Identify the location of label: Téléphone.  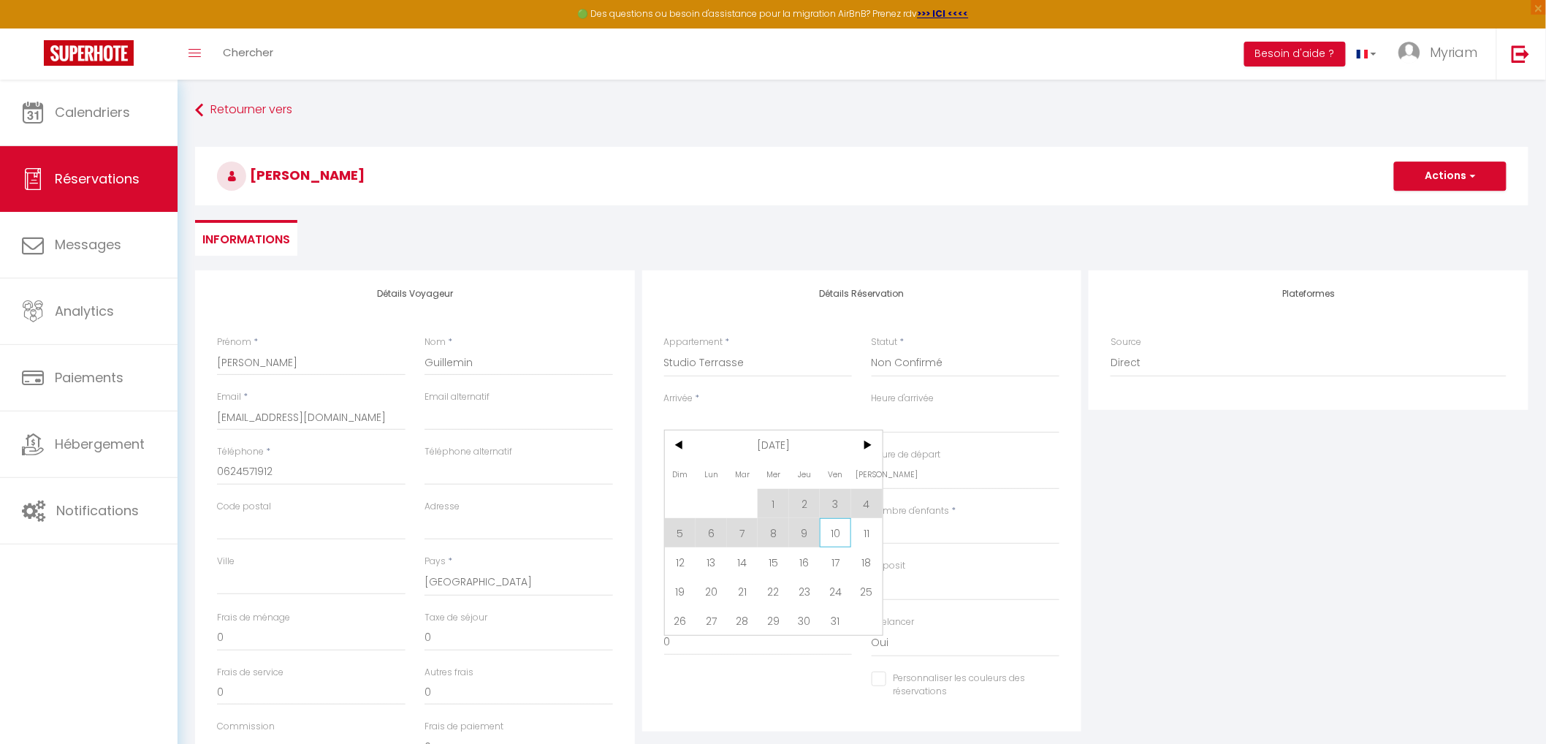
(240, 452).